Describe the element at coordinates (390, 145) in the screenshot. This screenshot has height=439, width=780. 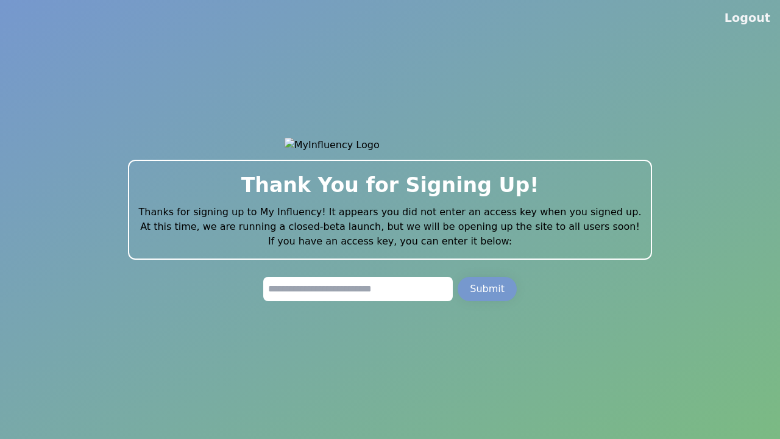
I see `img: MyInfluency Logo` at that location.